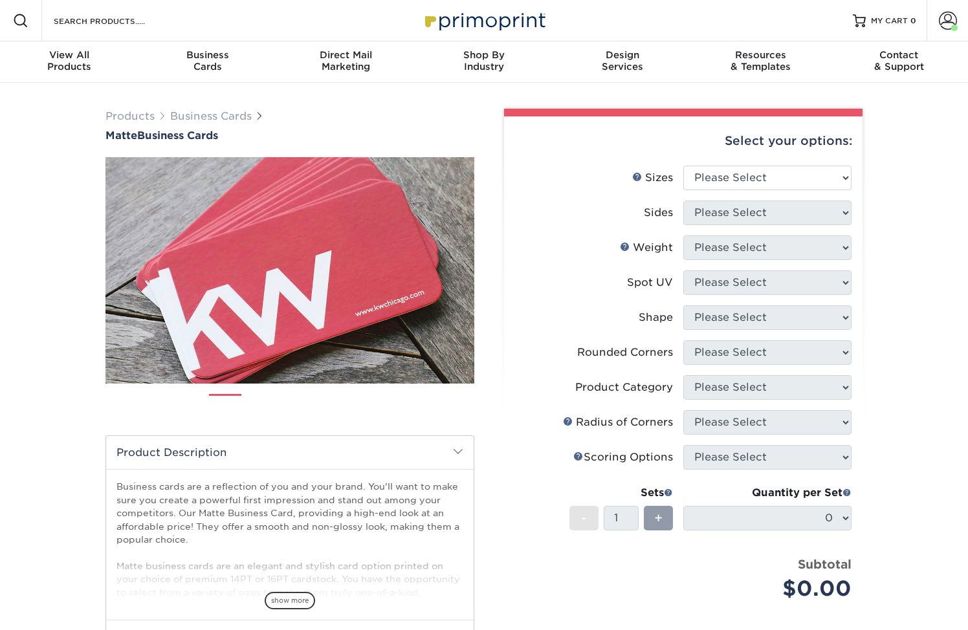 This screenshot has height=630, width=968. Describe the element at coordinates (761, 62) in the screenshot. I see `a: Resources& Templates` at that location.